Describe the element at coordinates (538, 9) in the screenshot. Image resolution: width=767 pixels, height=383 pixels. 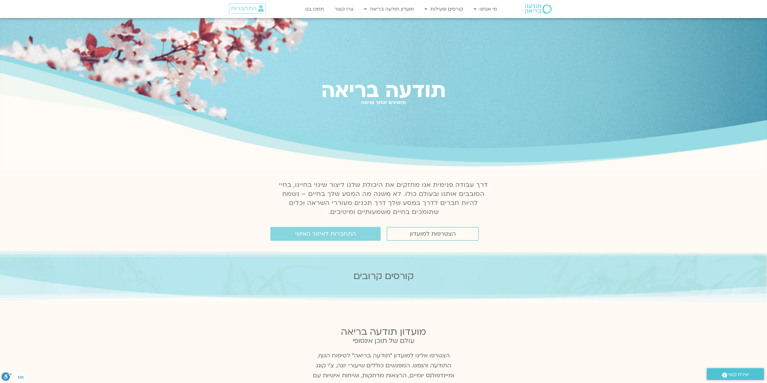
I see `img: תודעה בריאה` at that location.